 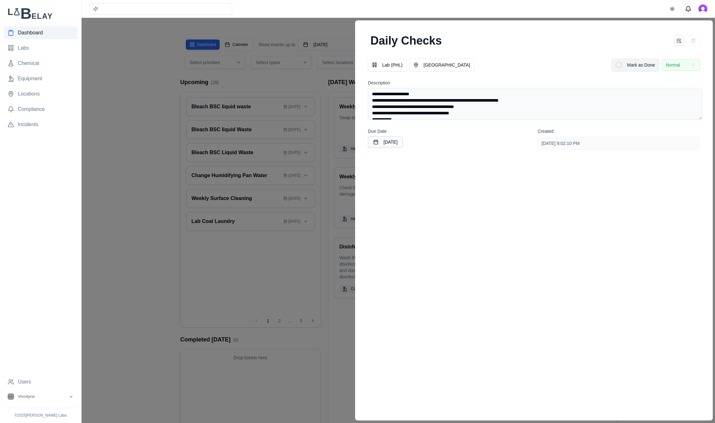 What do you see at coordinates (688, 9) in the screenshot?
I see `button: Messages` at bounding box center [688, 9].